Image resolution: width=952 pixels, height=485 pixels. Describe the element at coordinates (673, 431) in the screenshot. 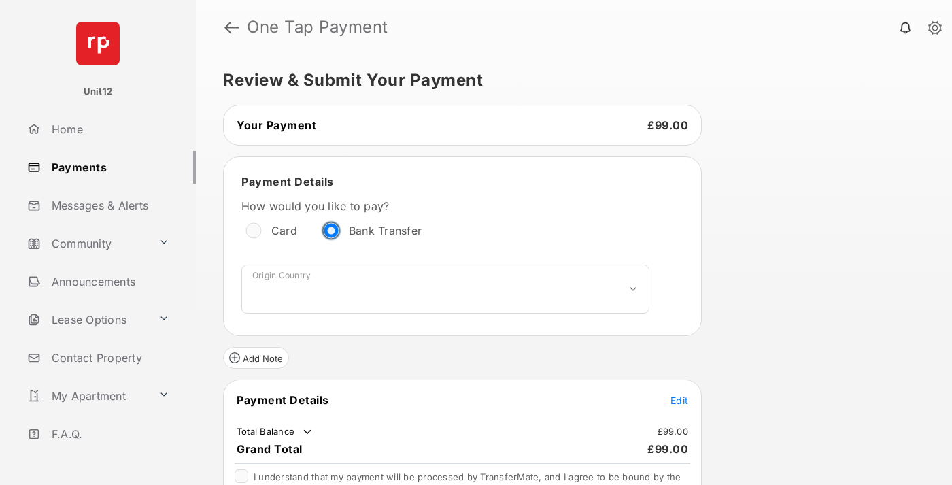

I see `td: £99.00` at that location.